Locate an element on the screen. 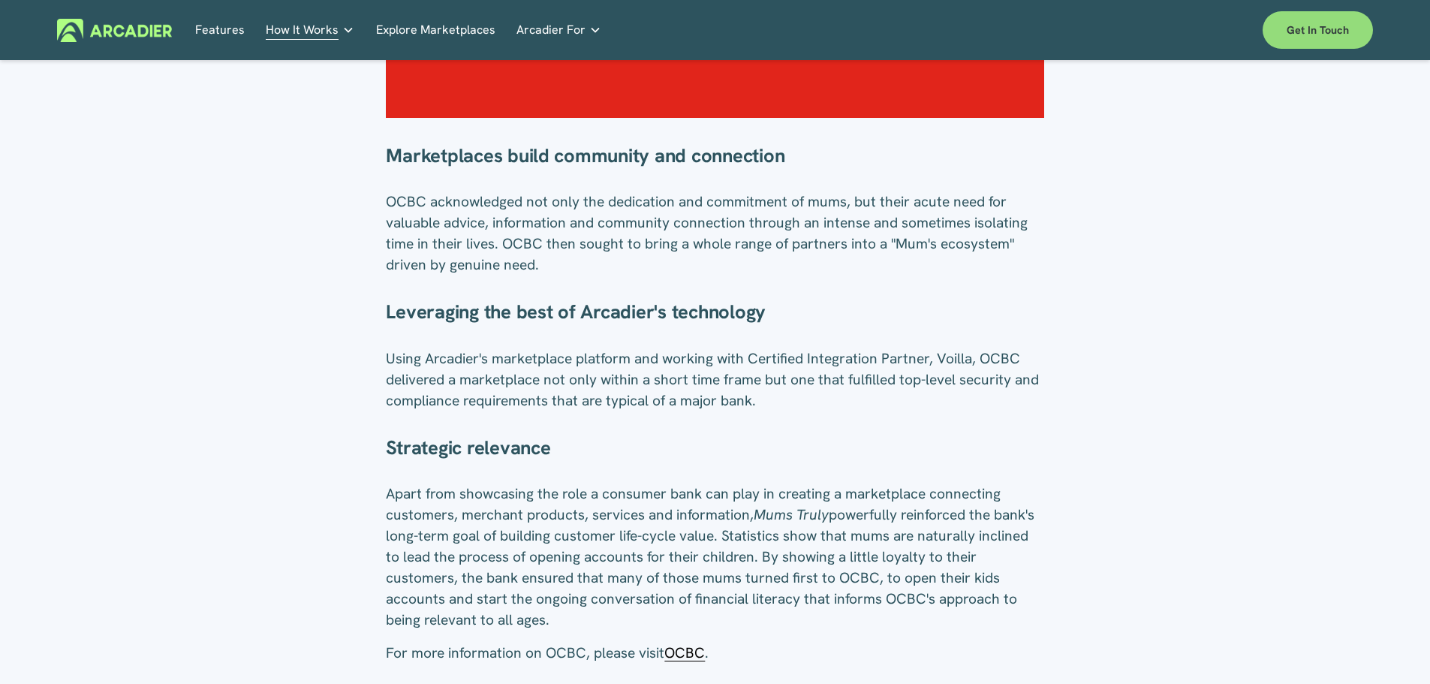 The width and height of the screenshot is (1430, 684). strong: Marketplaces build community and connection is located at coordinates (585, 155).